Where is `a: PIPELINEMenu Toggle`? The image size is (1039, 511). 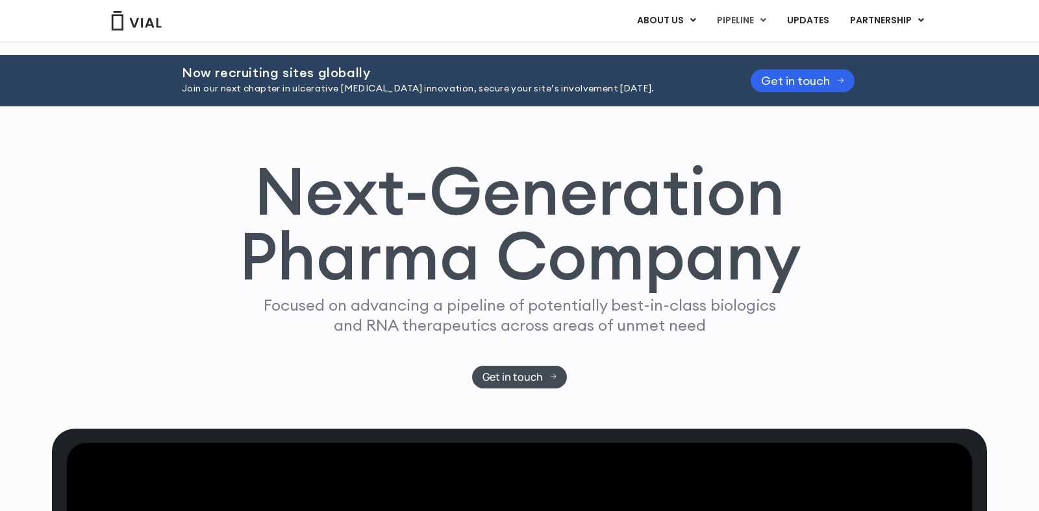
a: PIPELINEMenu Toggle is located at coordinates (741, 21).